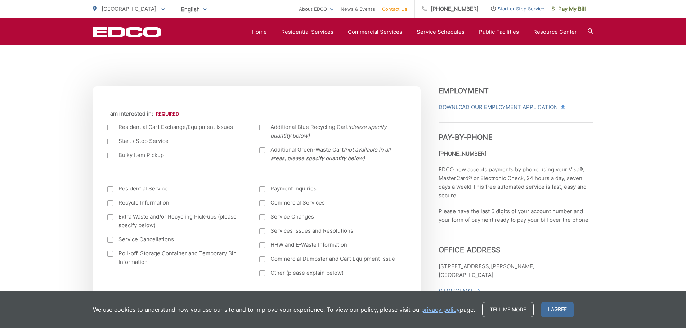  Describe the element at coordinates (357, 9) in the screenshot. I see `a: News & Events` at that location.